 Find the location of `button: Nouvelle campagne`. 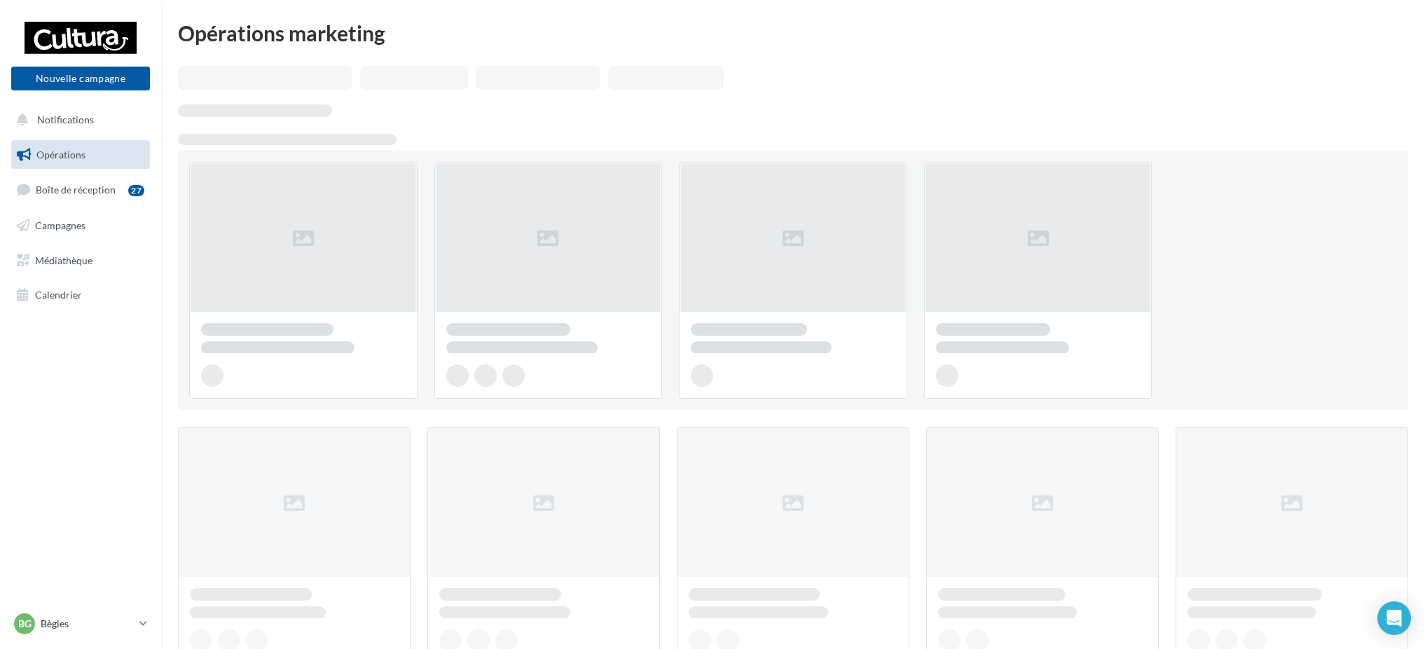

button: Nouvelle campagne is located at coordinates (81, 78).